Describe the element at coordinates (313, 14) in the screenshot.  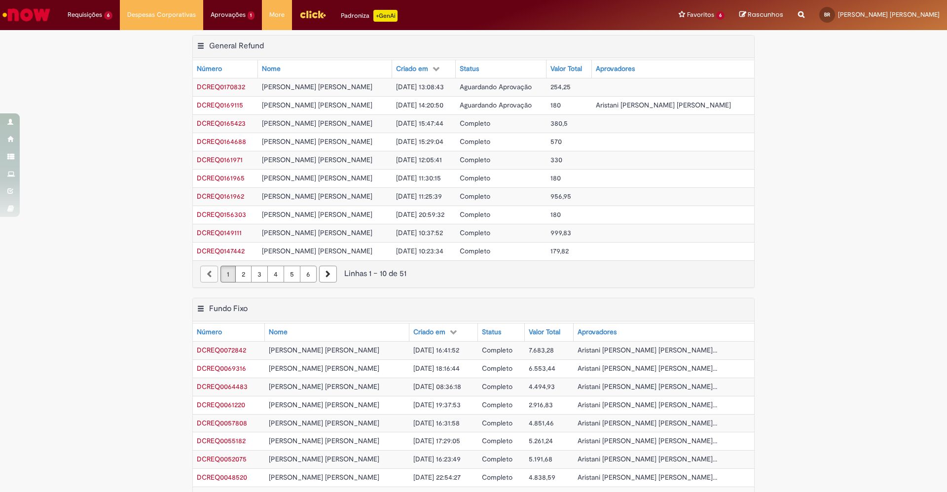
I see `img: click_logo_yellow_360x200.png` at that location.